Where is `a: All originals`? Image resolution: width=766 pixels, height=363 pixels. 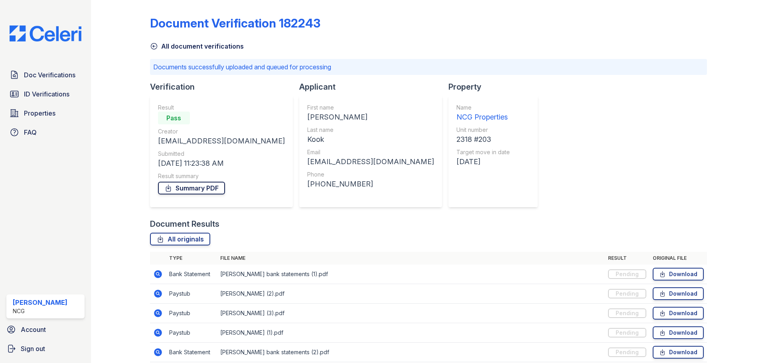 a: All originals is located at coordinates (180, 239).